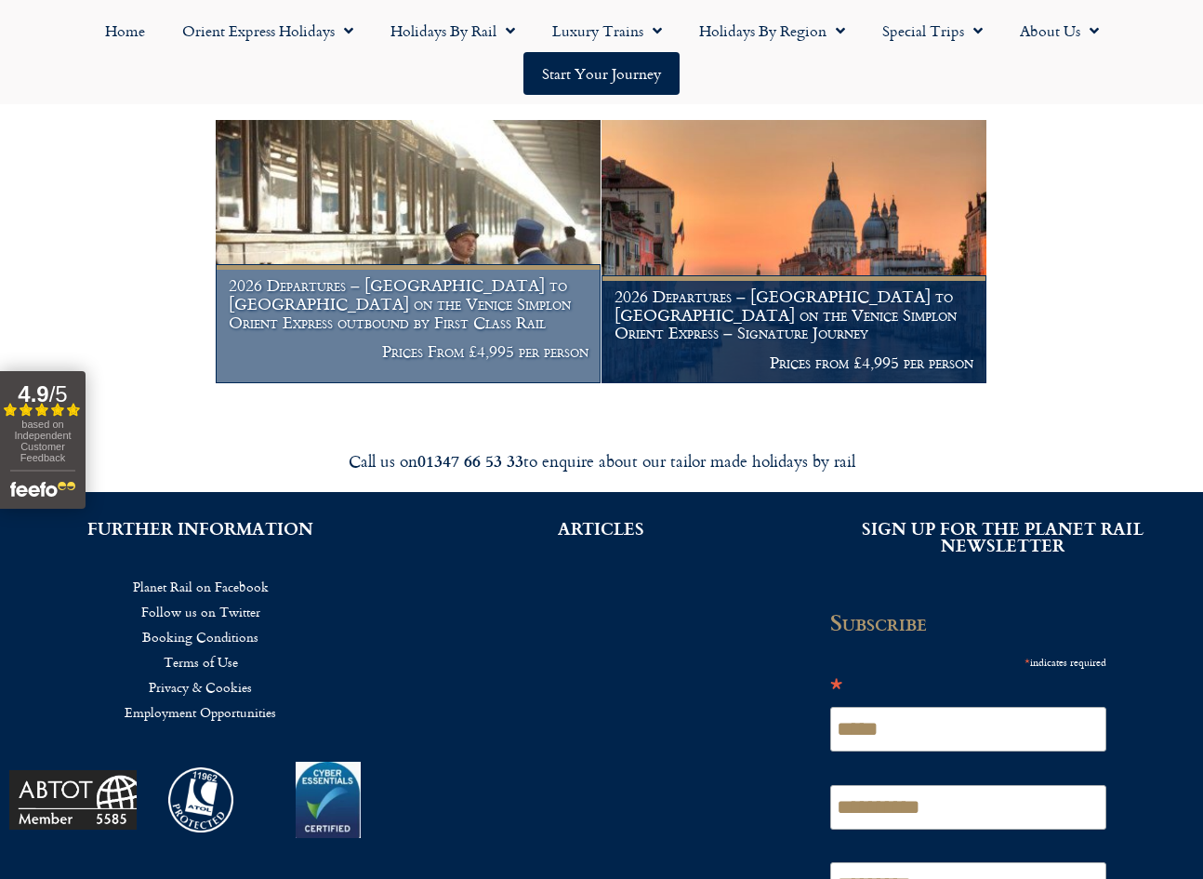  I want to click on p: Prices From £4,995 per person, so click(408, 351).